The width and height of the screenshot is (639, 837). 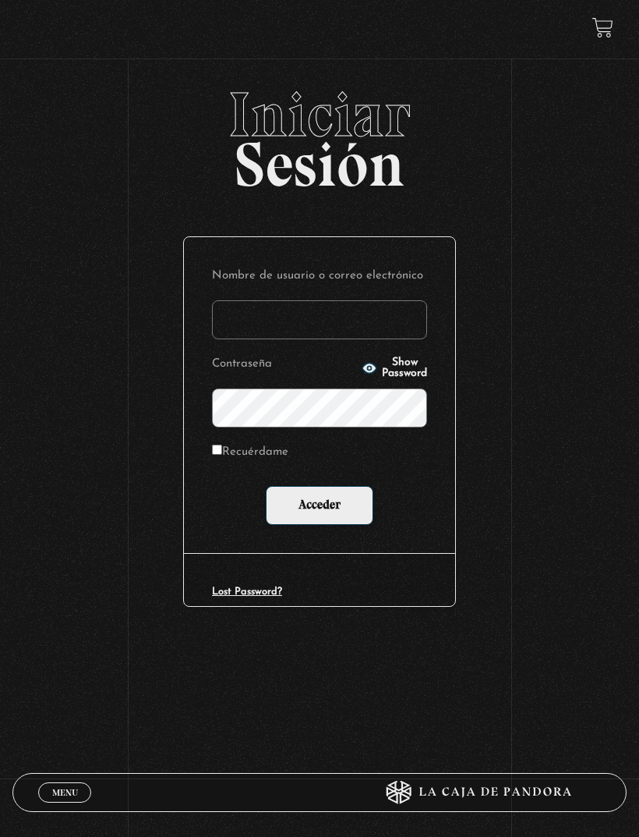 I want to click on button: Show Password, so click(x=395, y=368).